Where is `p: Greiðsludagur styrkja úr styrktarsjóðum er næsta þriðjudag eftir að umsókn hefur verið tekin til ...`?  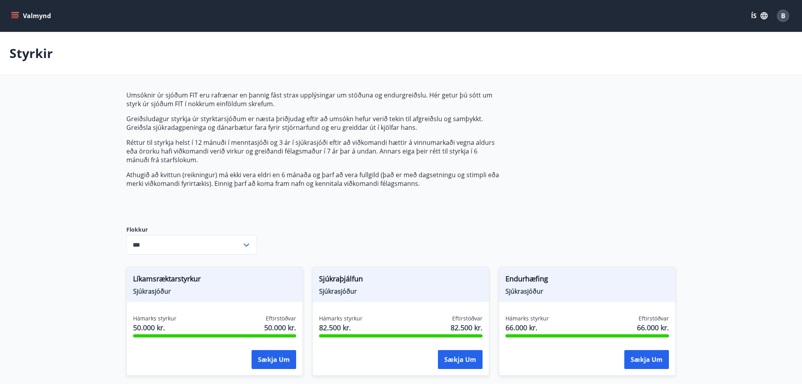
p: Greiðsludagur styrkja úr styrktarsjóðum er næsta þriðjudag eftir að umsókn hefur verið tekin til ... is located at coordinates (313, 123).